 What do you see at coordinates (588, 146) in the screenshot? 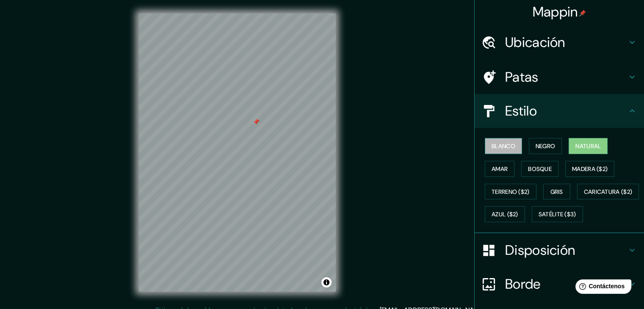
I see `font: Natural` at bounding box center [588, 146].